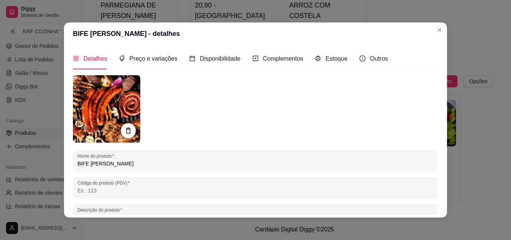 This screenshot has width=511, height=240. I want to click on span: appstore, so click(76, 58).